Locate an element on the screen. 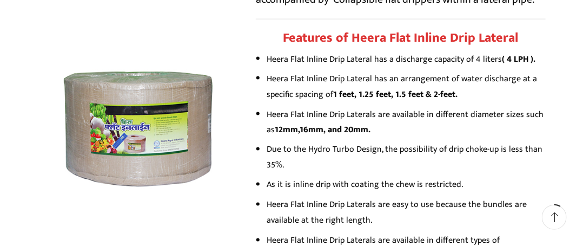  strong: 12mm,16mm, and 20mm. is located at coordinates (322, 129).